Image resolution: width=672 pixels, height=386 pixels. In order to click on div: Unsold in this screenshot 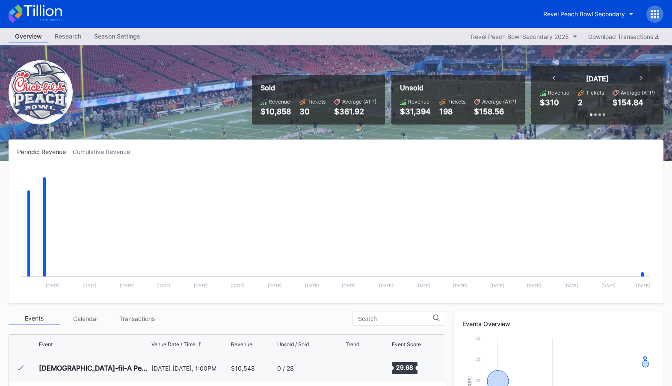, I will do `click(458, 88)`.